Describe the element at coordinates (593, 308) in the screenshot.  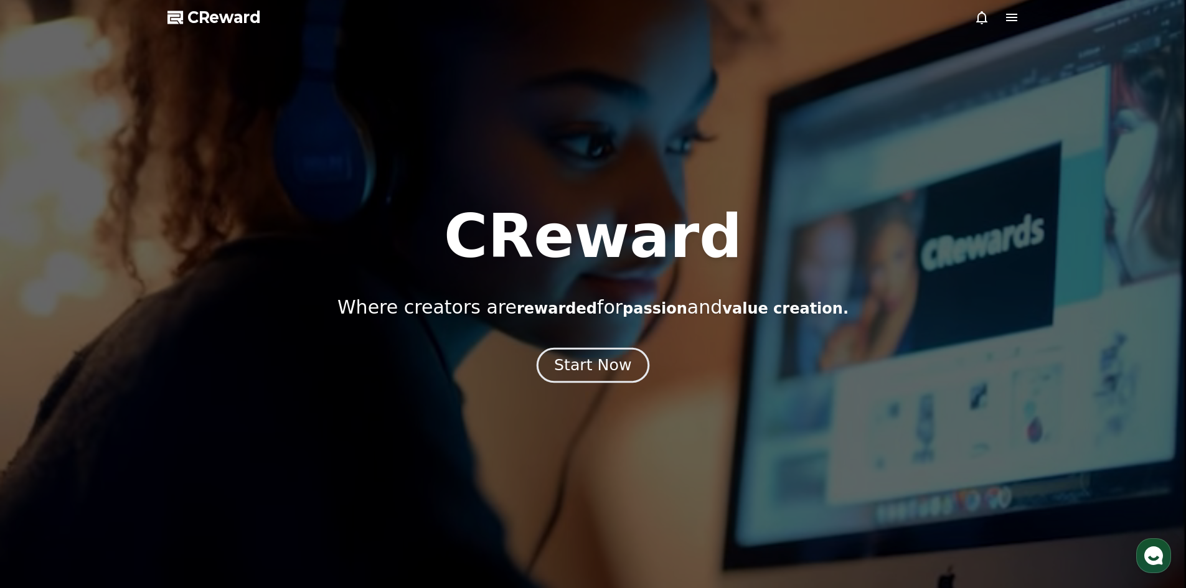
I see `p: Where creators are for and` at that location.